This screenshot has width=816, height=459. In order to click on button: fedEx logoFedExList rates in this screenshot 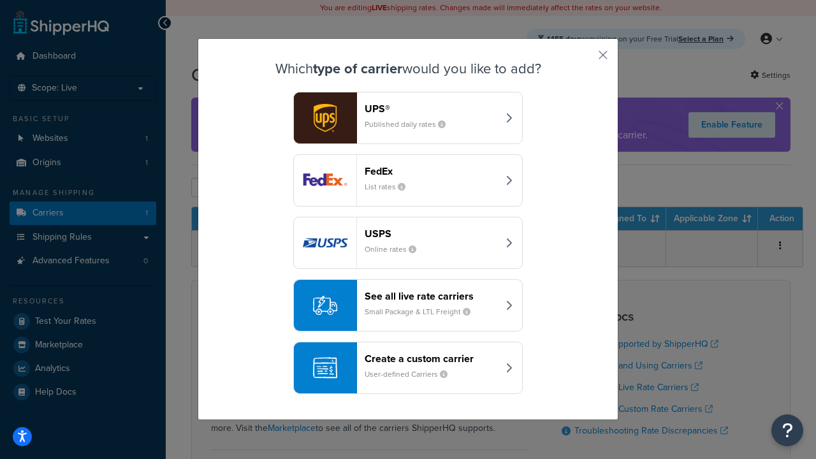, I will do `click(408, 180)`.